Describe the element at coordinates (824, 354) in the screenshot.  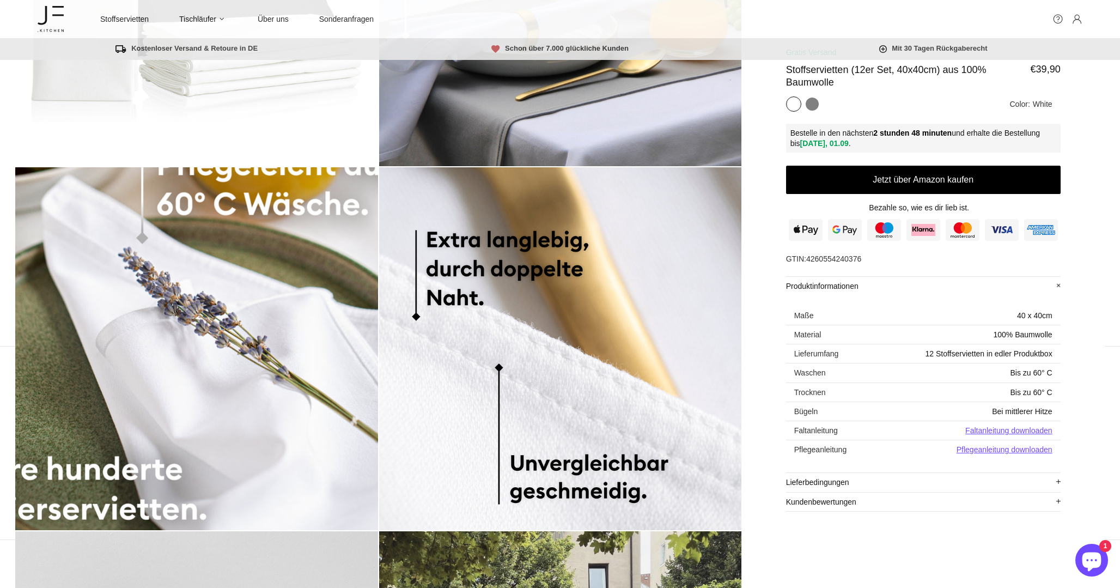
I see `td: Lieferumfang` at that location.